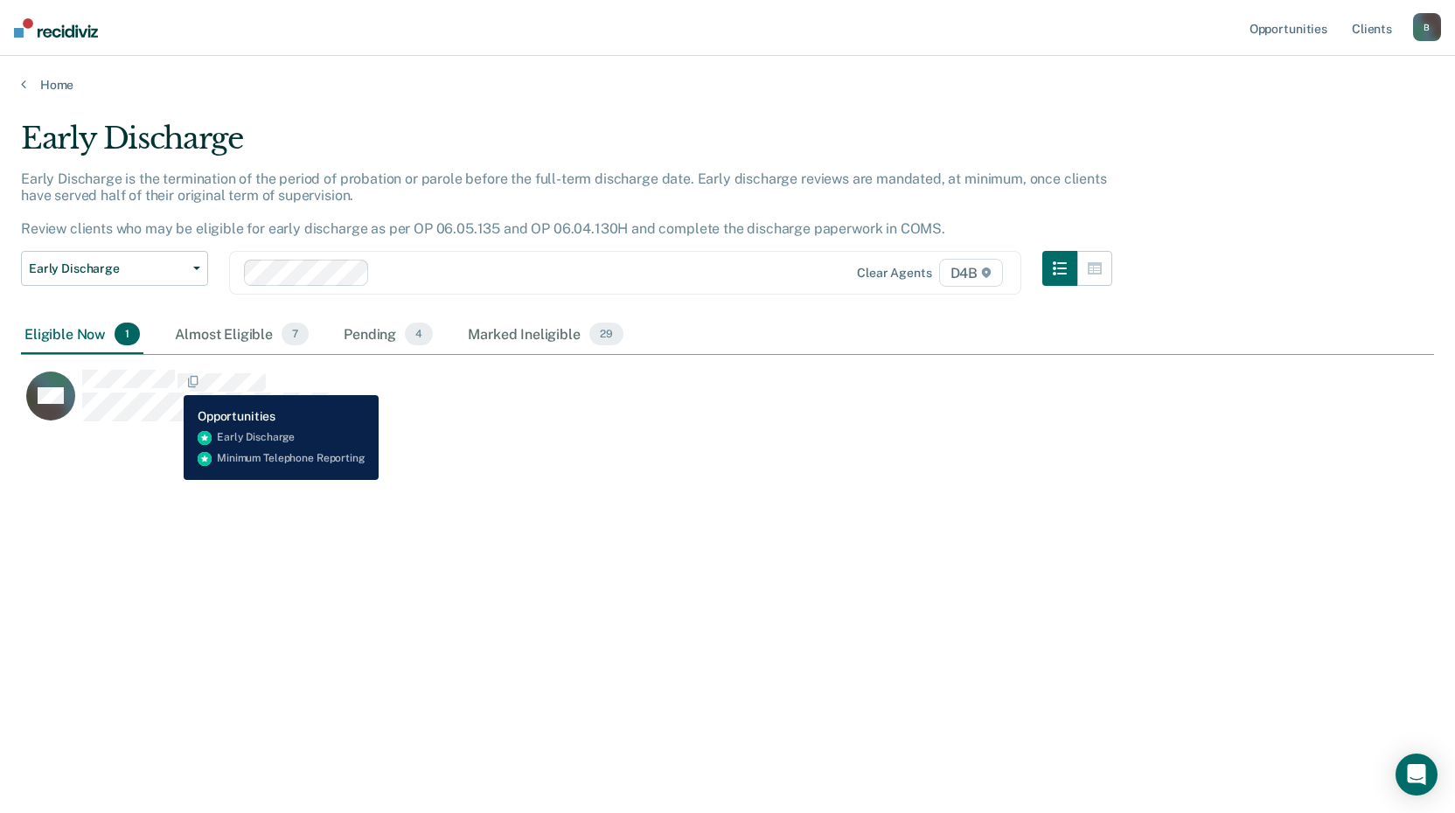  I want to click on a: Home, so click(728, 85).